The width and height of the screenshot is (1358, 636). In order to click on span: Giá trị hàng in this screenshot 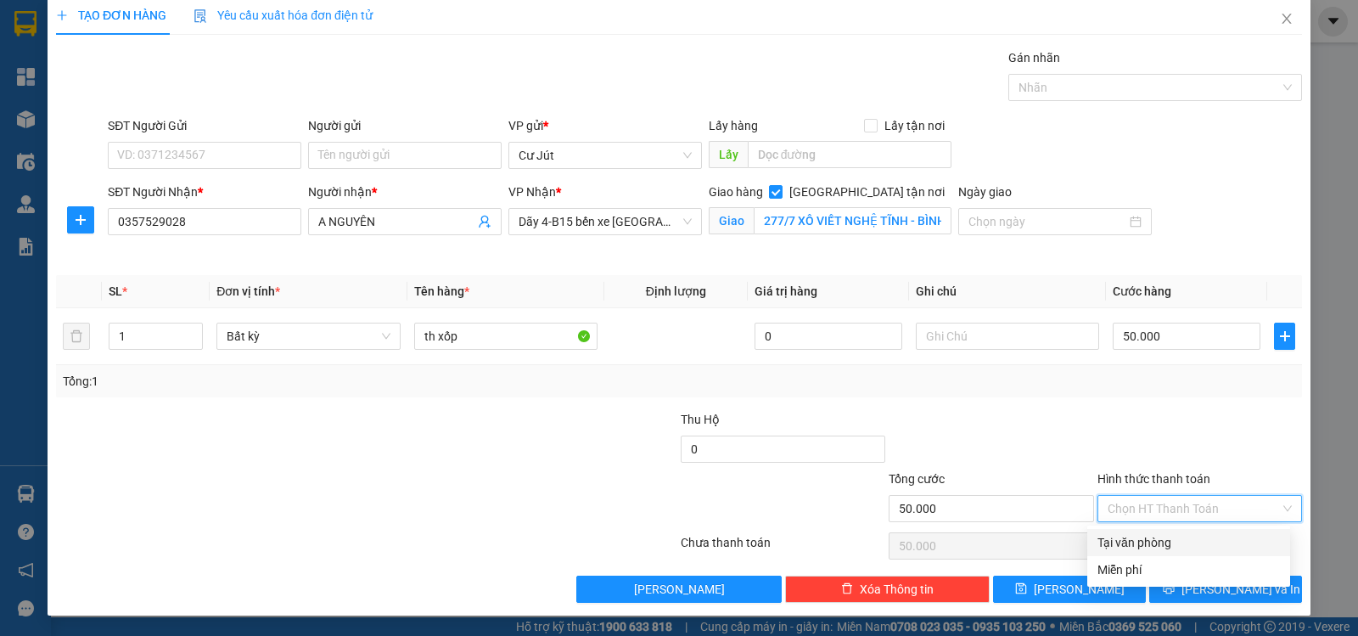, I will do `click(786, 291)`.